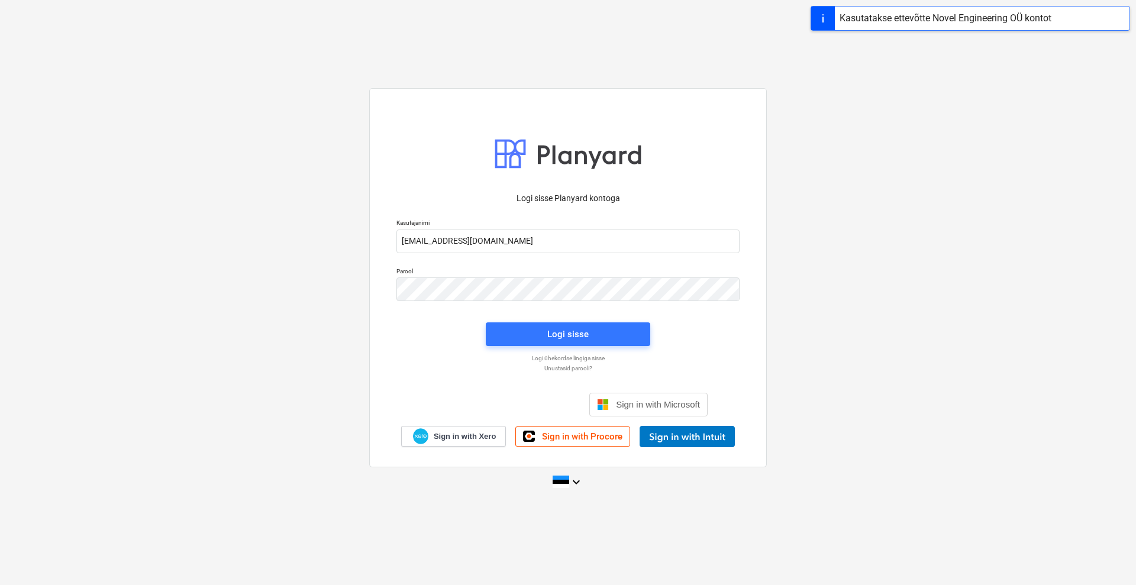 The image size is (1136, 585). I want to click on p: Logi ühekordse lingiga sisse, so click(568, 358).